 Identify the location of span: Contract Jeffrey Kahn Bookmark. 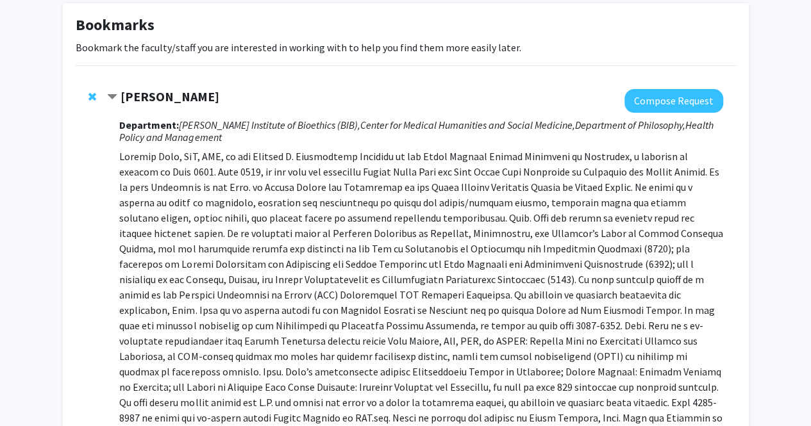
(112, 97).